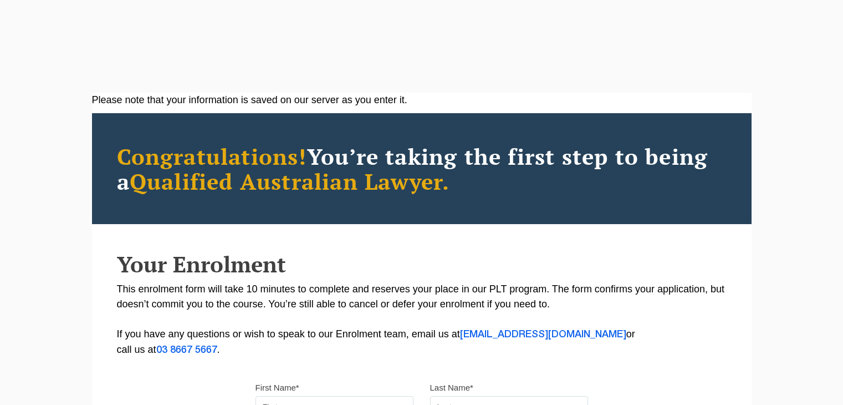 This screenshot has height=405, width=843. I want to click on div: Please note that your information is saved on our server as you enter it., so click(422, 100).